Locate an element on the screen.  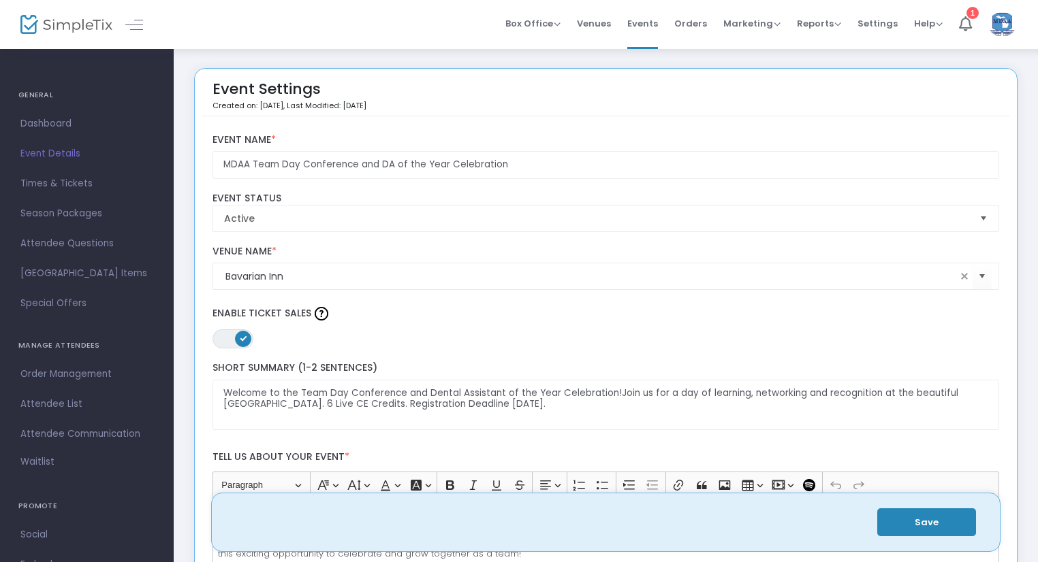
input: Select Venue is located at coordinates (591, 276).